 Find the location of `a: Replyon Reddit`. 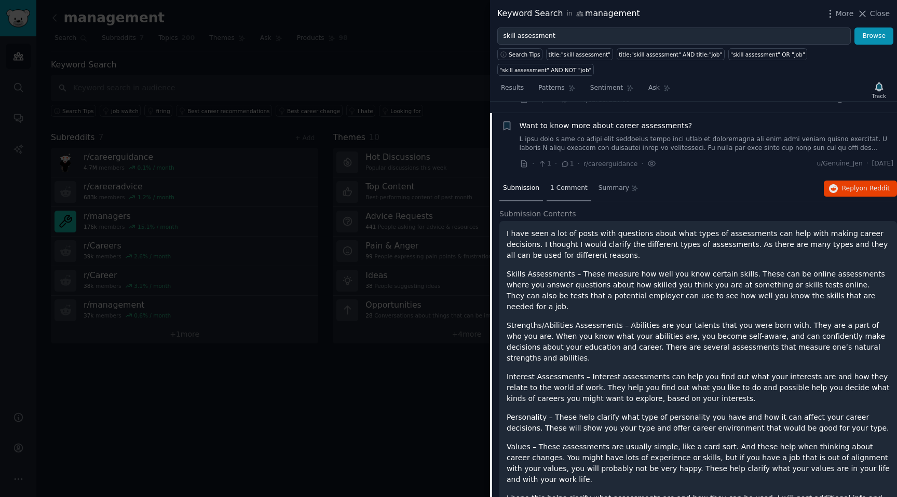

a: Replyon Reddit is located at coordinates (860, 189).